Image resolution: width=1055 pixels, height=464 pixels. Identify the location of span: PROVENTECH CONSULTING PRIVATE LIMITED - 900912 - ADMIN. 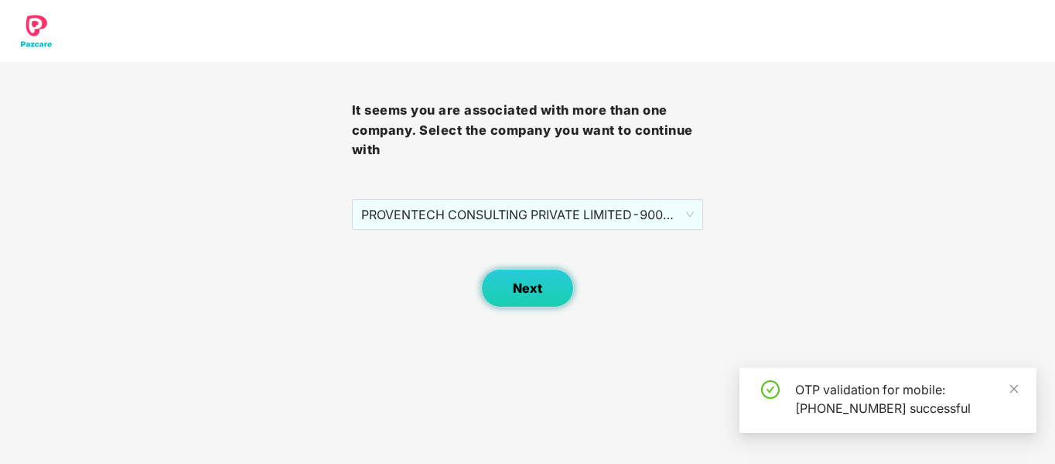
(528, 214).